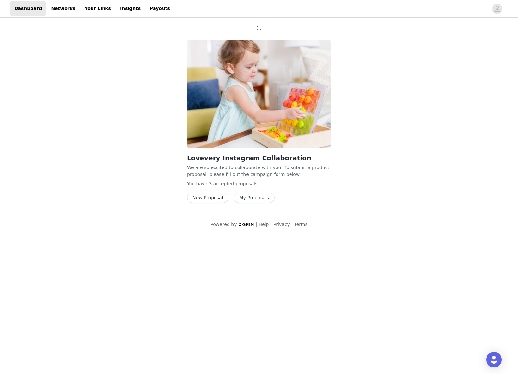  Describe the element at coordinates (63, 8) in the screenshot. I see `a: Networks` at that location.